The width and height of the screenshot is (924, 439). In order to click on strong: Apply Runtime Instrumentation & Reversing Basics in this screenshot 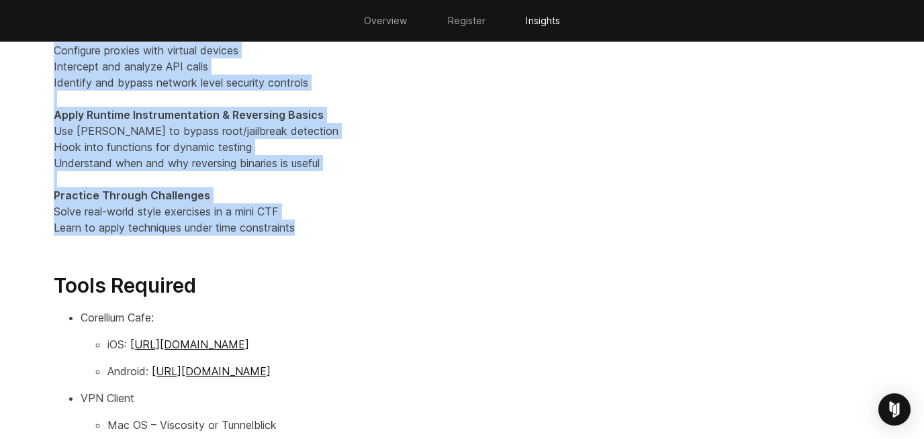, I will do `click(189, 115)`.